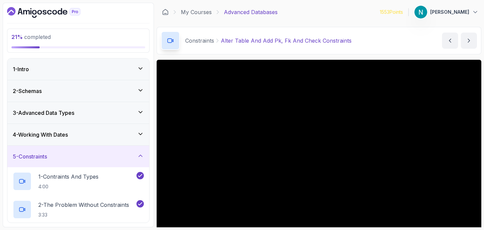  Describe the element at coordinates (68, 177) in the screenshot. I see `p: 1 - Contraints And Types` at that location.